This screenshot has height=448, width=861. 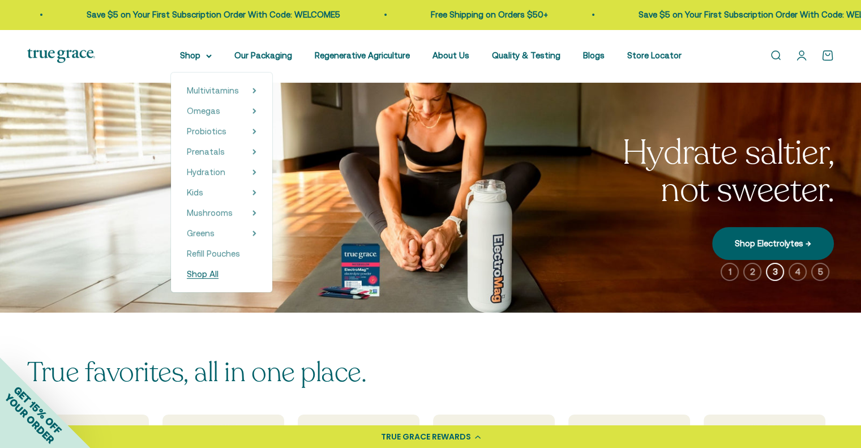 I want to click on span: Kids, so click(x=195, y=192).